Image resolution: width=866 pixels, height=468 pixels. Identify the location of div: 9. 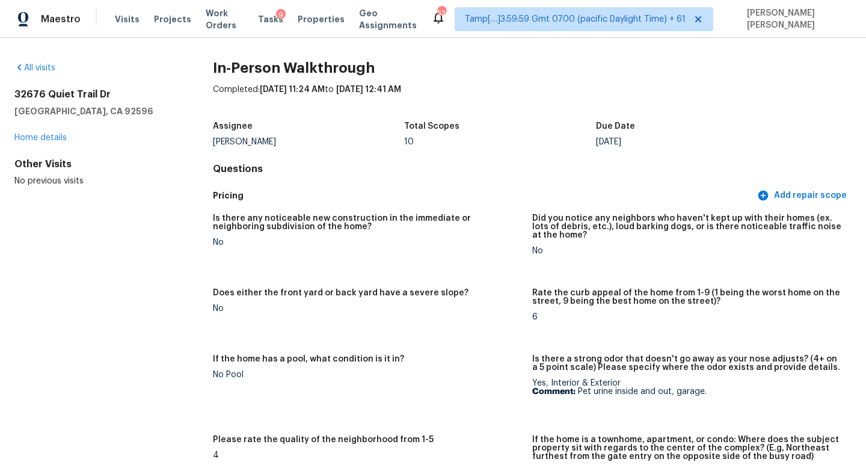
(281, 15).